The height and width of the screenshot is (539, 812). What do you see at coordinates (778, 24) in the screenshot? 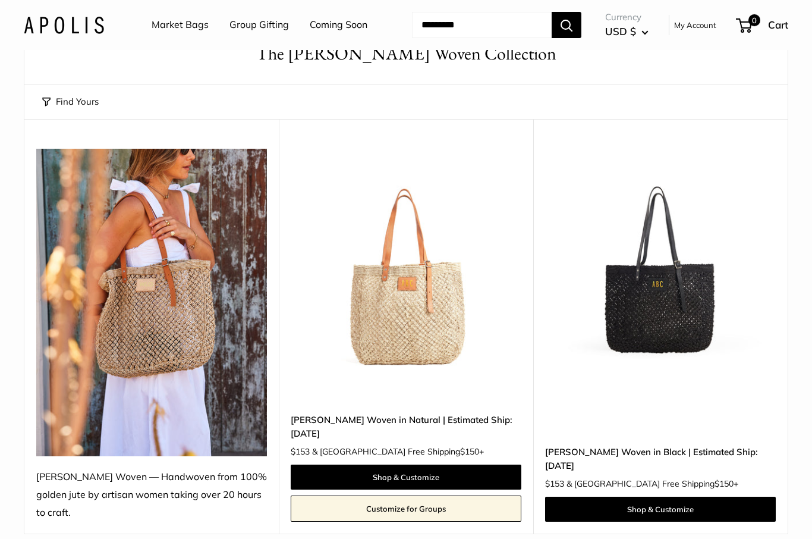
I see `span: Cart` at bounding box center [778, 24].